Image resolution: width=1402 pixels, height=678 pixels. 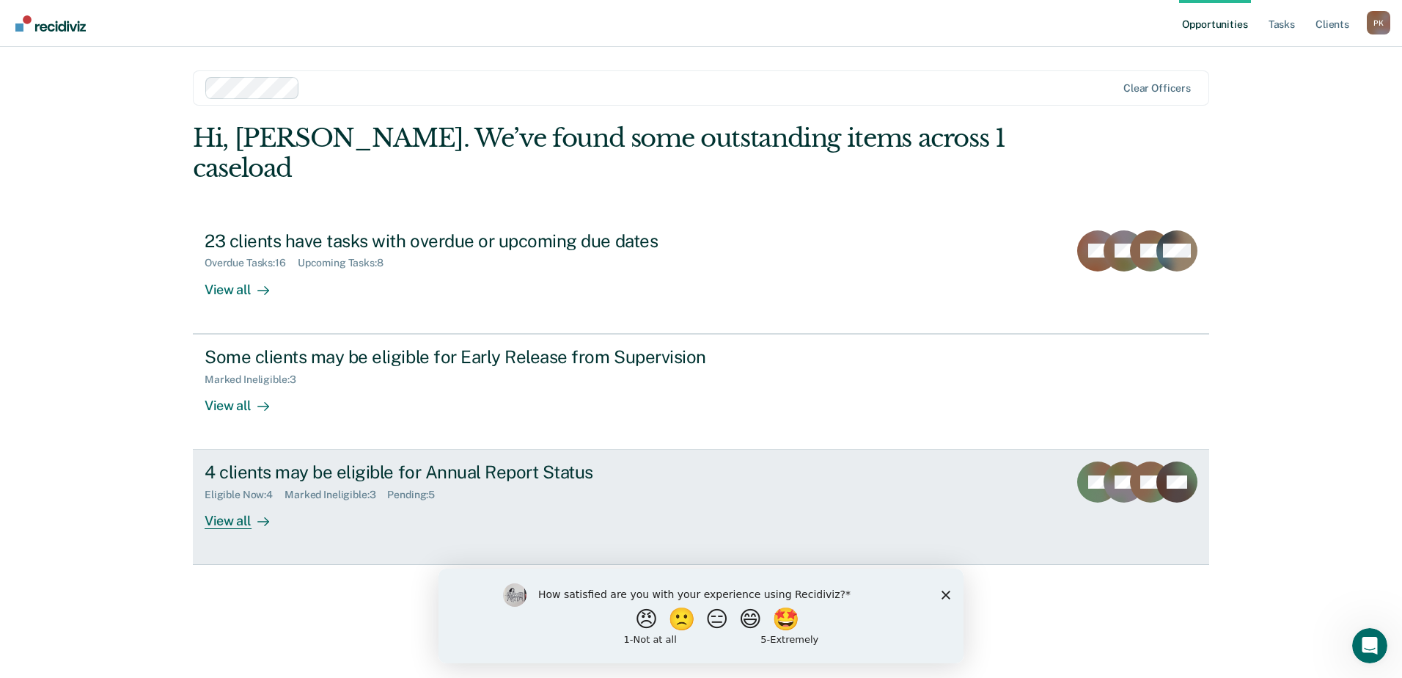 I want to click on div: How satisfied are you with your experience using Recidiviz?, so click(x=269, y=26).